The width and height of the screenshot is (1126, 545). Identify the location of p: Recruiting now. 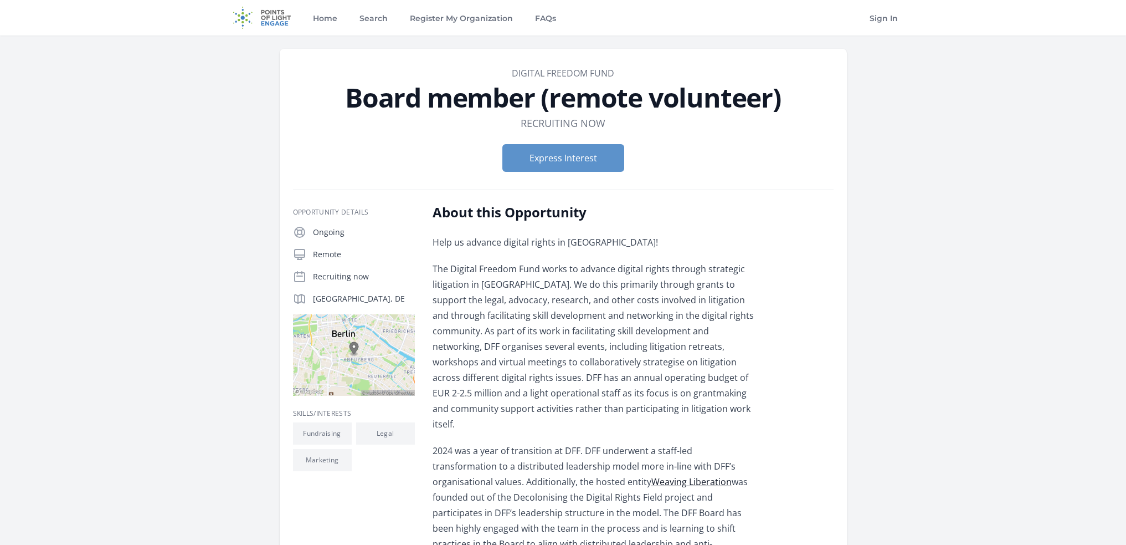
(364, 276).